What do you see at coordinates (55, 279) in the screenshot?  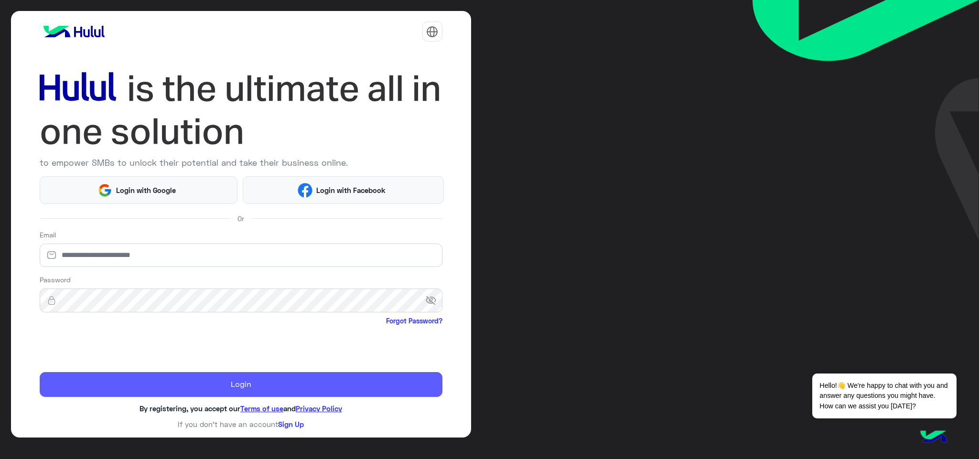 I see `label: Password` at bounding box center [55, 279].